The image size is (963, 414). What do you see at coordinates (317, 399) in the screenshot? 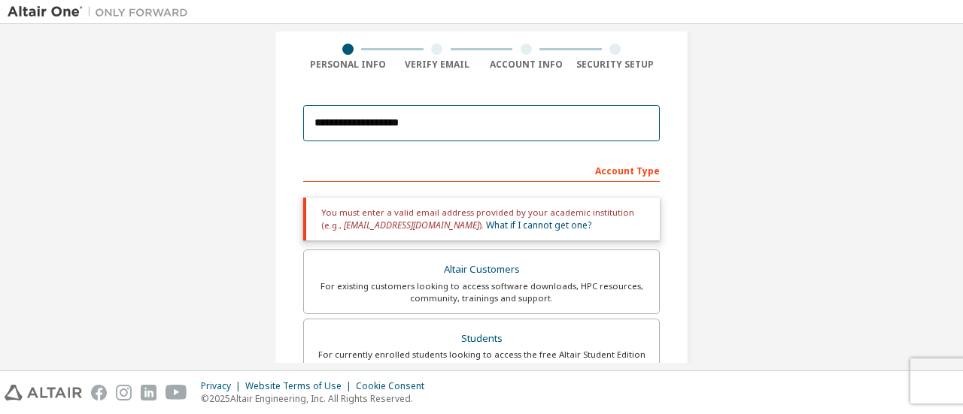
I see `p: © 2025 Altair Engineering, Inc. All Rights Reserved.` at bounding box center [317, 399].